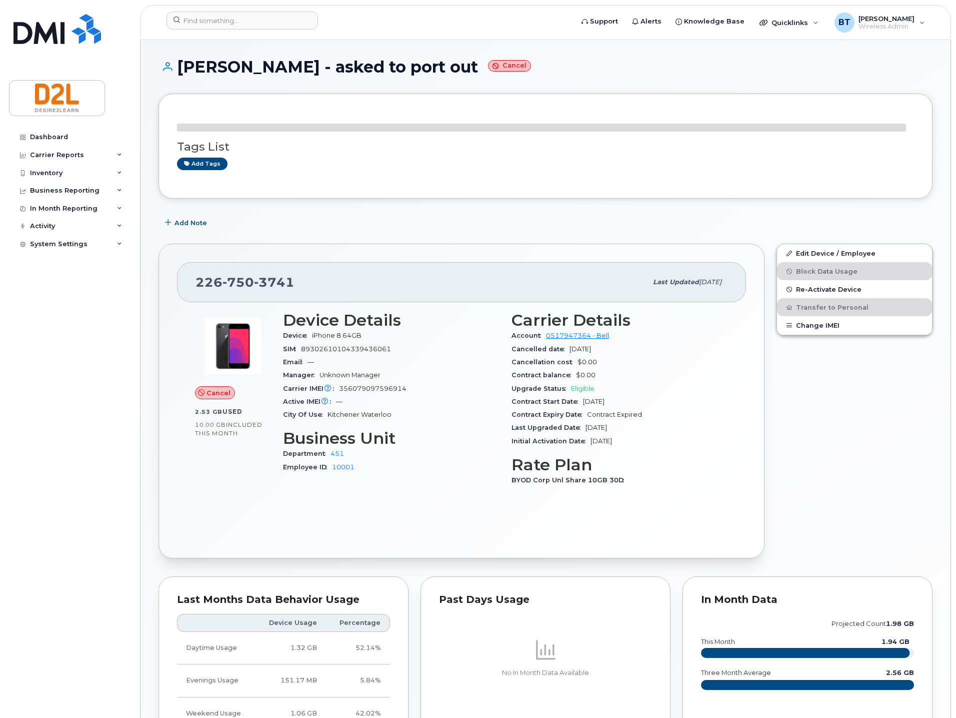 The height and width of the screenshot is (718, 956). I want to click on span: Last updated, so click(676, 282).